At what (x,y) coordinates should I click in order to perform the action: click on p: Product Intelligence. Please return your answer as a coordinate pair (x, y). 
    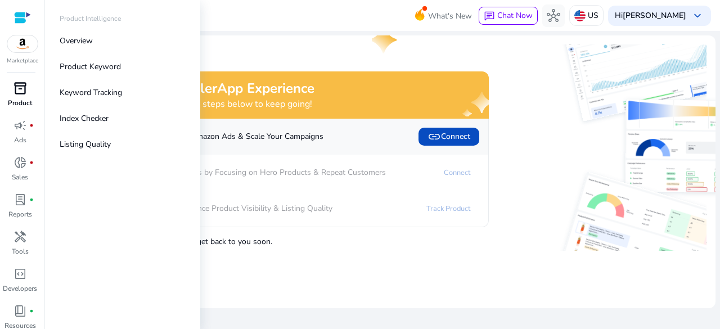
    Looking at the image, I should click on (90, 19).